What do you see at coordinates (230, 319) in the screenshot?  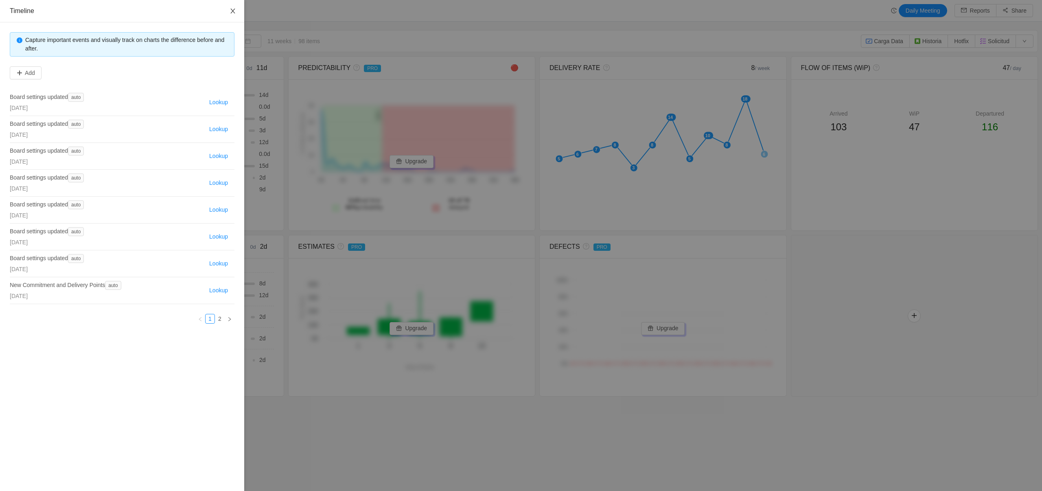 I see `li: Next Page` at bounding box center [230, 319].